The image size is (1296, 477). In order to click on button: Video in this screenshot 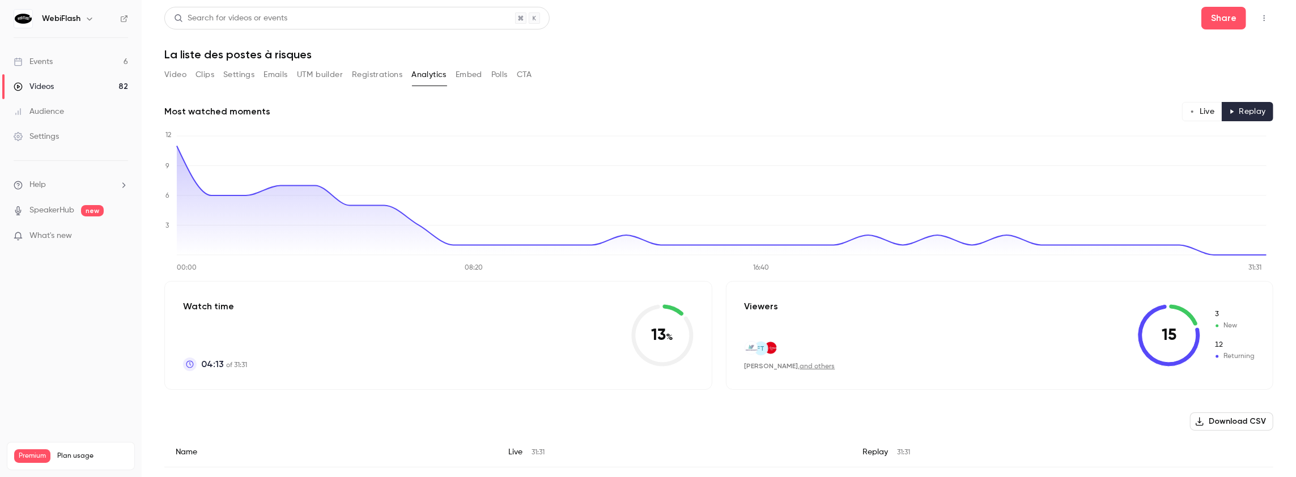, I will do `click(175, 75)`.